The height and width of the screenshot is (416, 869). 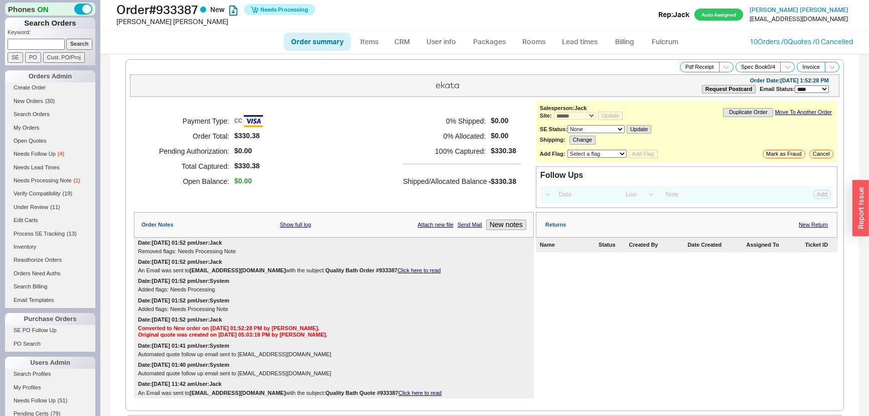 I want to click on a: Under Review(11), so click(x=50, y=207).